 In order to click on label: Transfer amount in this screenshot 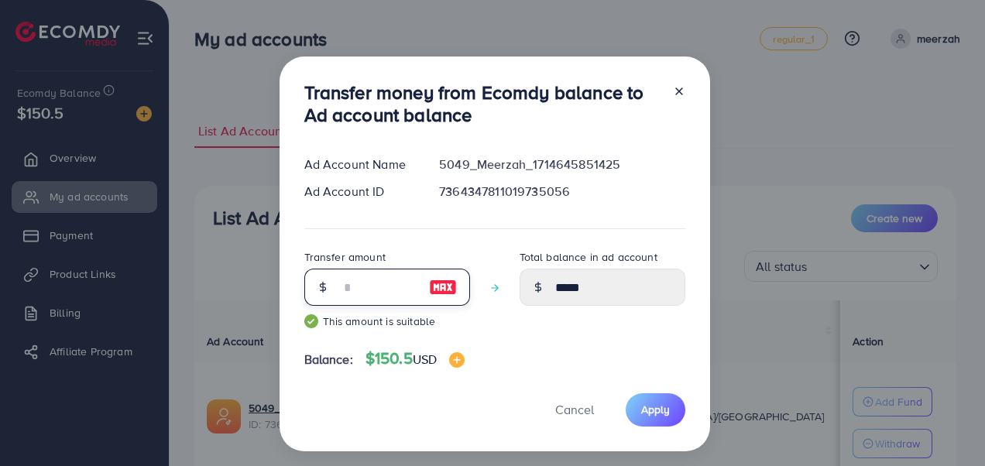, I will do `click(345, 257)`.